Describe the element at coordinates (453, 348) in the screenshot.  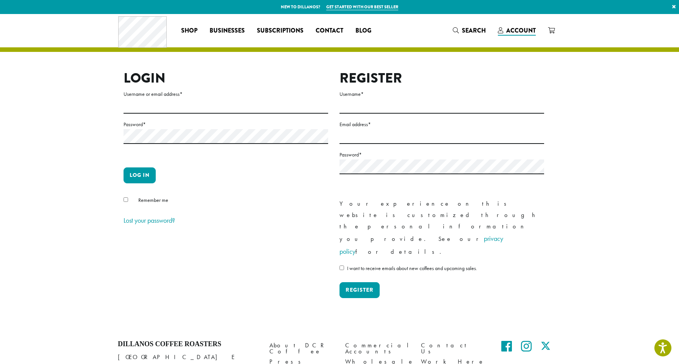
I see `a: Contact Us` at that location.